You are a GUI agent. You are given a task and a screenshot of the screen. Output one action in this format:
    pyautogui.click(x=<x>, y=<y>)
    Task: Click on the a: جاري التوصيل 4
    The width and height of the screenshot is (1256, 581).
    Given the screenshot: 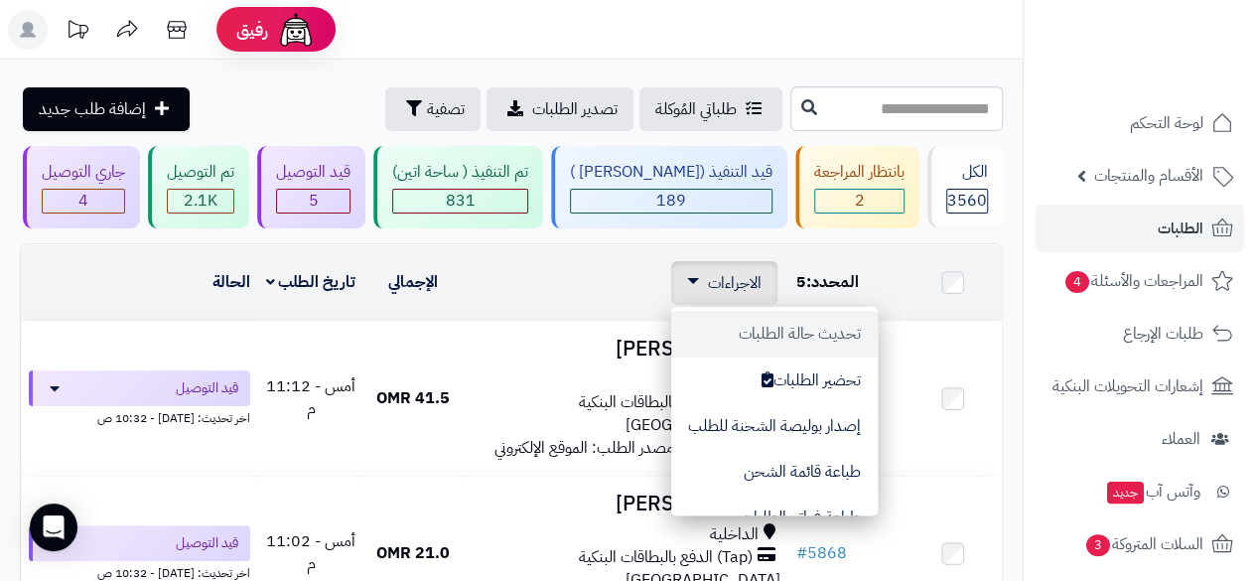 What is the action you would take?
    pyautogui.click(x=81, y=187)
    